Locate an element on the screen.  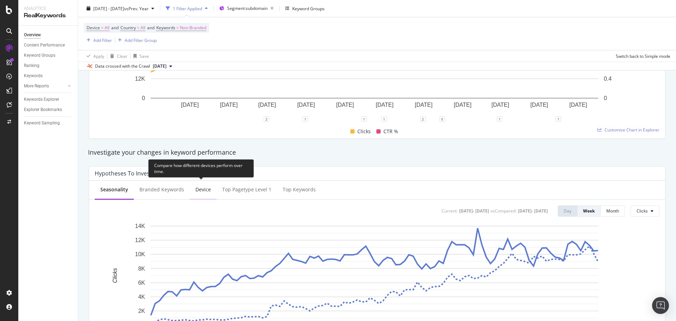
a: Customize Chart in Explorer is located at coordinates (628, 129).